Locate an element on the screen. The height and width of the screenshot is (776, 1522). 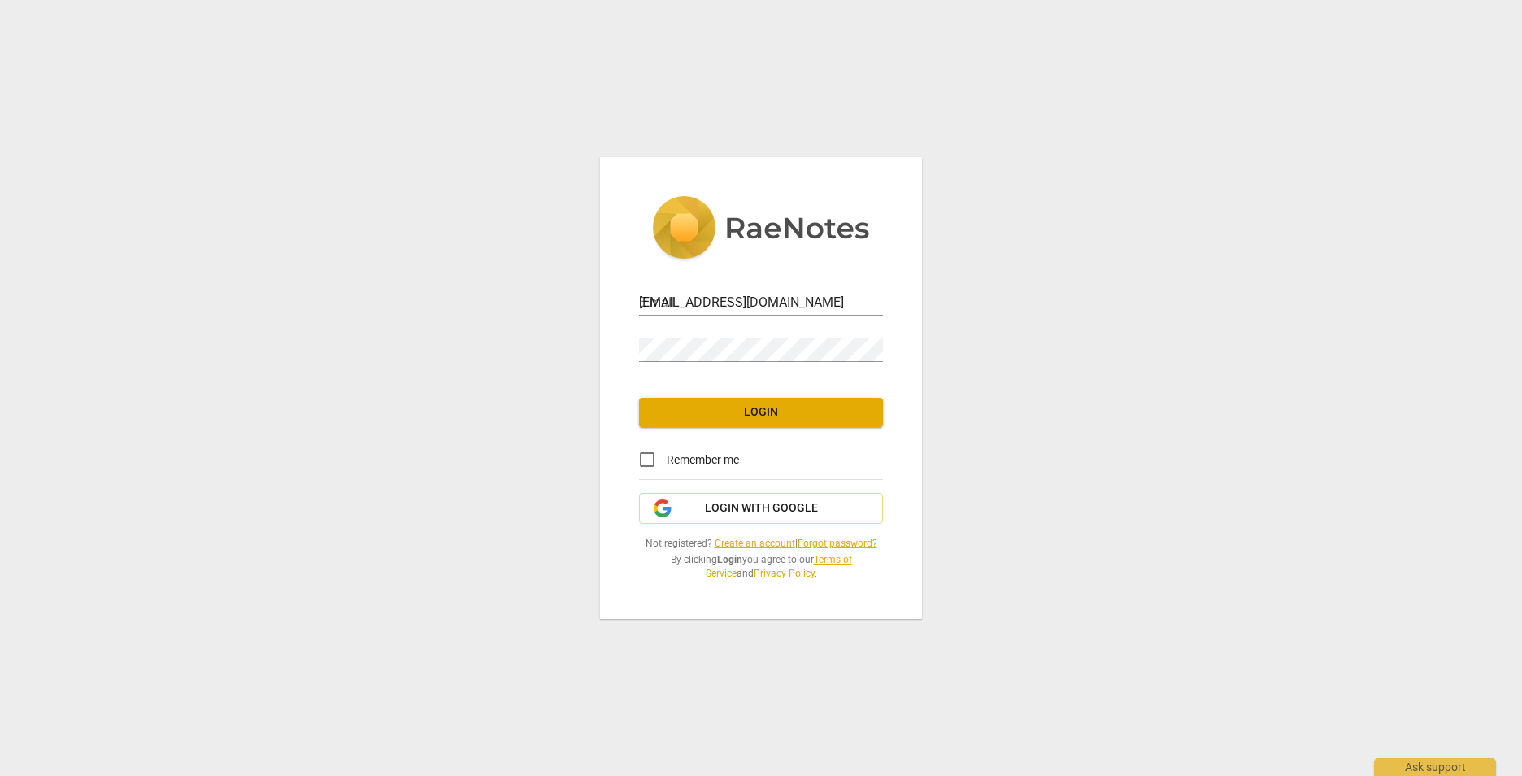
div: Ask support is located at coordinates (1435, 767).